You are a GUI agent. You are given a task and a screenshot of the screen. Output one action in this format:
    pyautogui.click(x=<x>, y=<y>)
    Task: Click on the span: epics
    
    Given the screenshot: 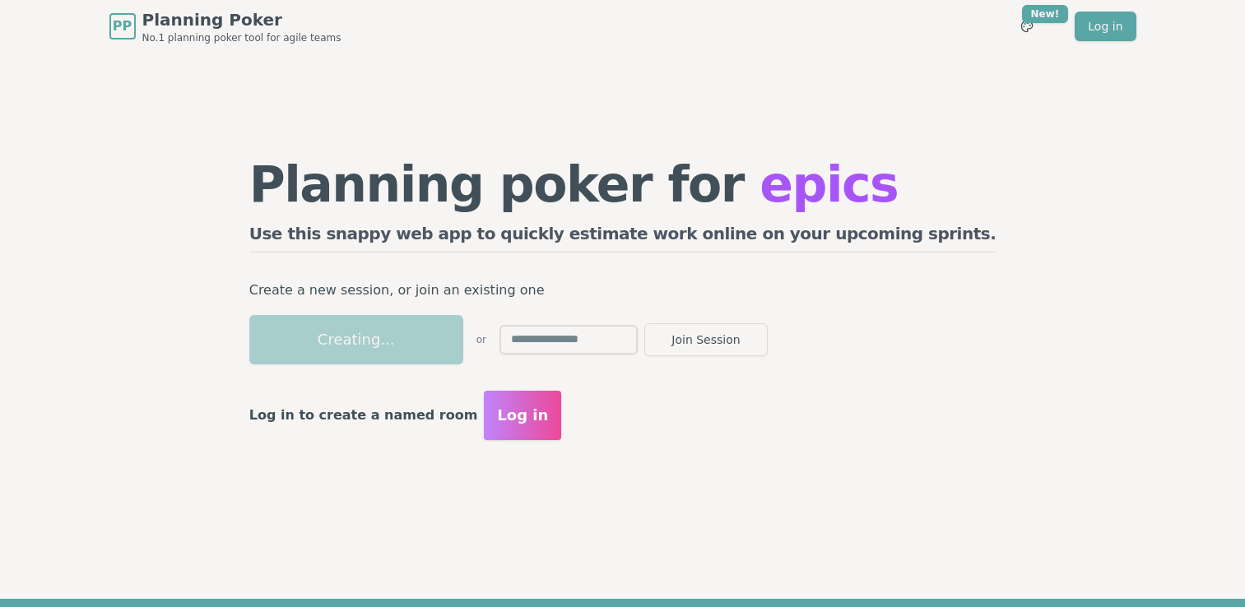 What is the action you would take?
    pyautogui.click(x=829, y=184)
    